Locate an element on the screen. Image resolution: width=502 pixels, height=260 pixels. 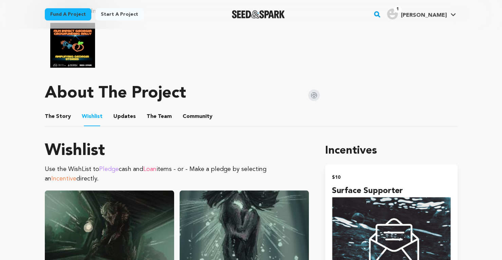
img: Seed&Spark Logo Dark Mode is located at coordinates (258, 14).